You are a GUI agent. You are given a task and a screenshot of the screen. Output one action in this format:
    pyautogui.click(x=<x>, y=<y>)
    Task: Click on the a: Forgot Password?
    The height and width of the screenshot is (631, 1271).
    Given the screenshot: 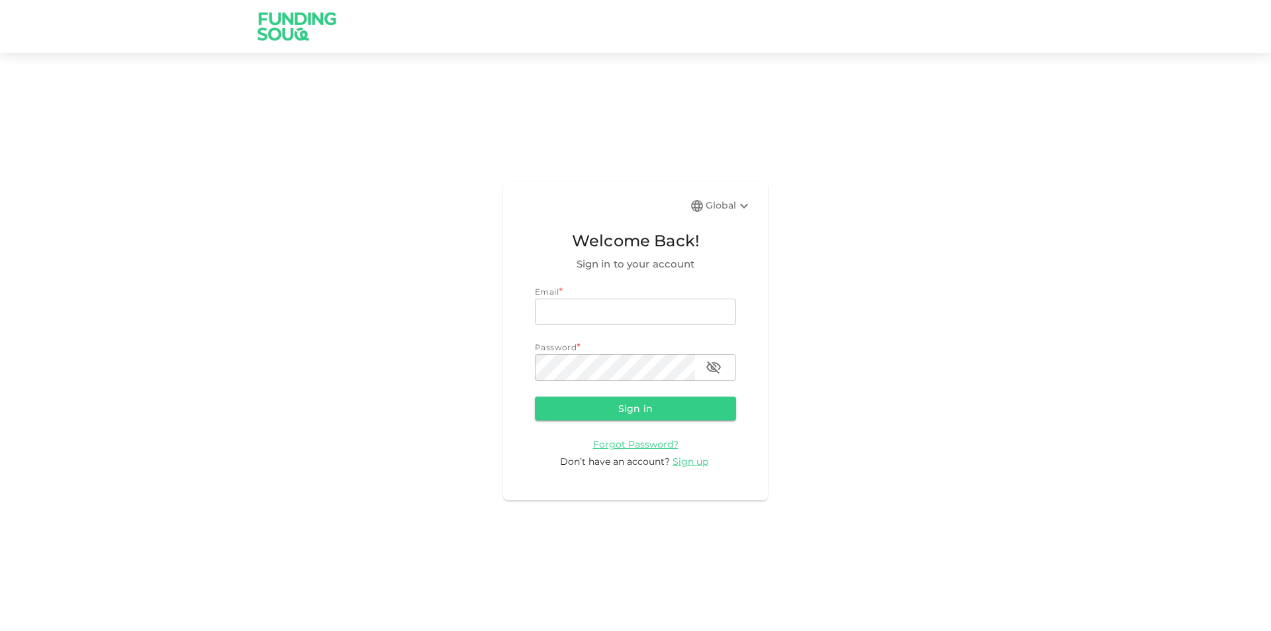 What is the action you would take?
    pyautogui.click(x=636, y=444)
    